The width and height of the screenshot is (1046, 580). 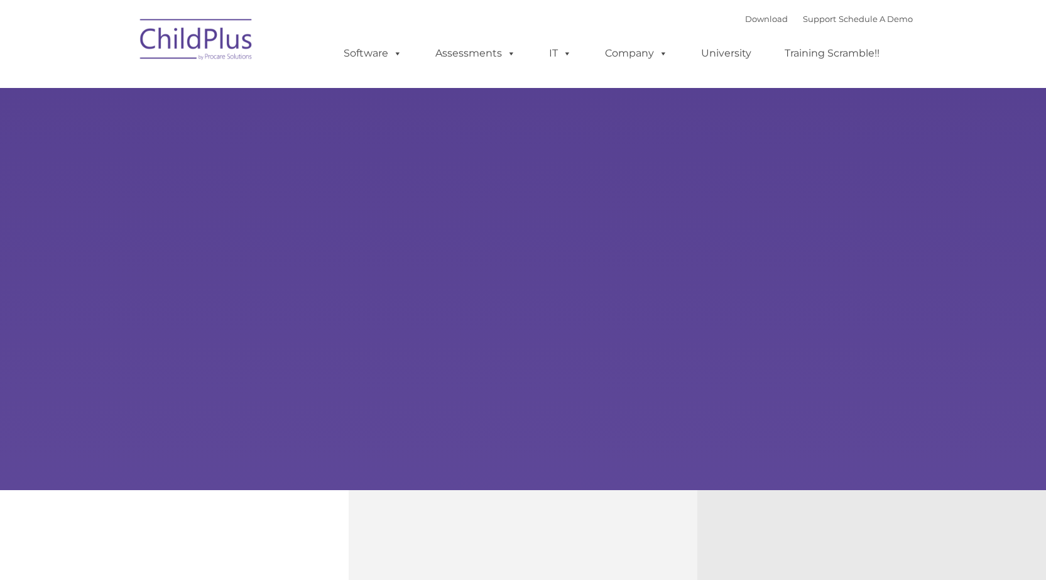 I want to click on a: Software, so click(x=372, y=53).